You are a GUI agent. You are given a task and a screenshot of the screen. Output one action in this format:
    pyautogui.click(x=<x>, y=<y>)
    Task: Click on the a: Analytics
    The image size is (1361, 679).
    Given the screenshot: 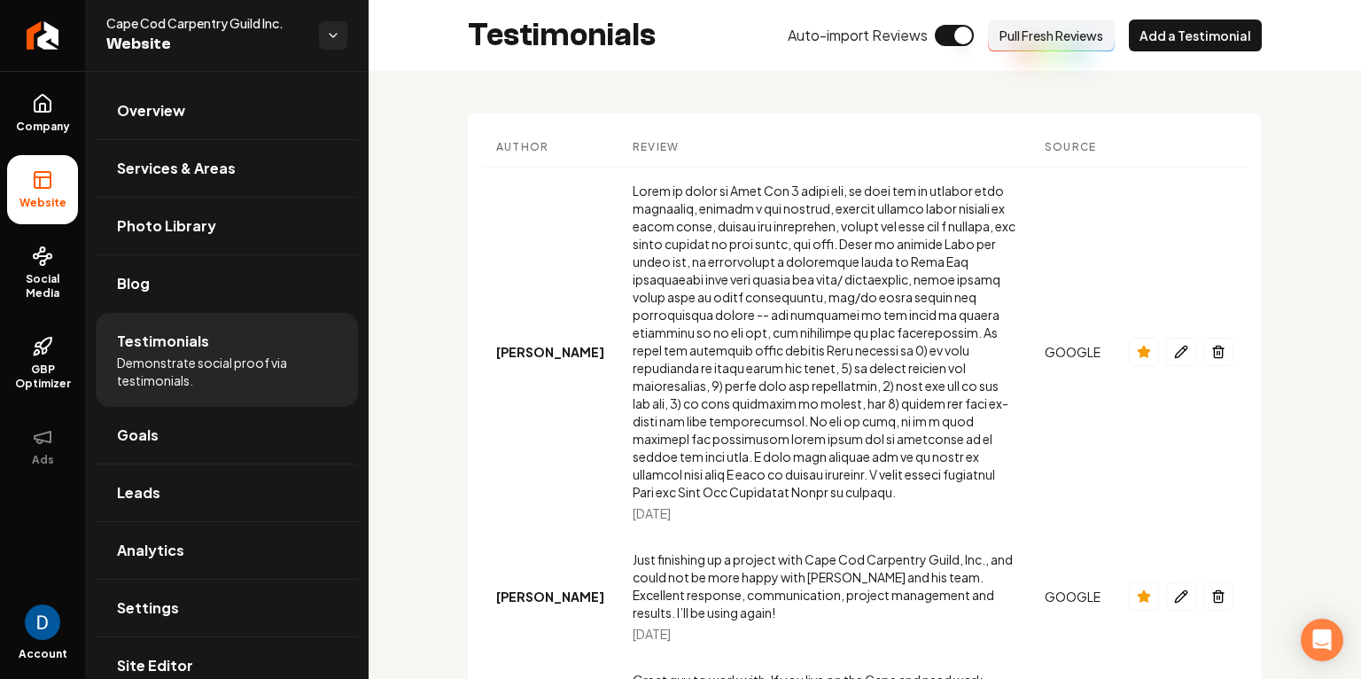 What is the action you would take?
    pyautogui.click(x=227, y=550)
    